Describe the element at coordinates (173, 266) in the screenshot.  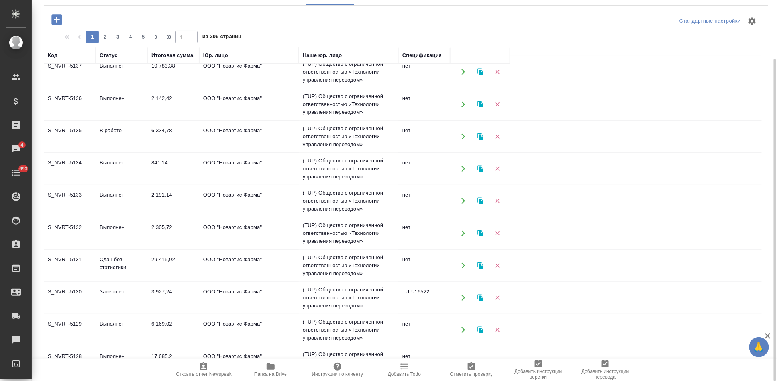
I see `td: 29 415,92` at that location.